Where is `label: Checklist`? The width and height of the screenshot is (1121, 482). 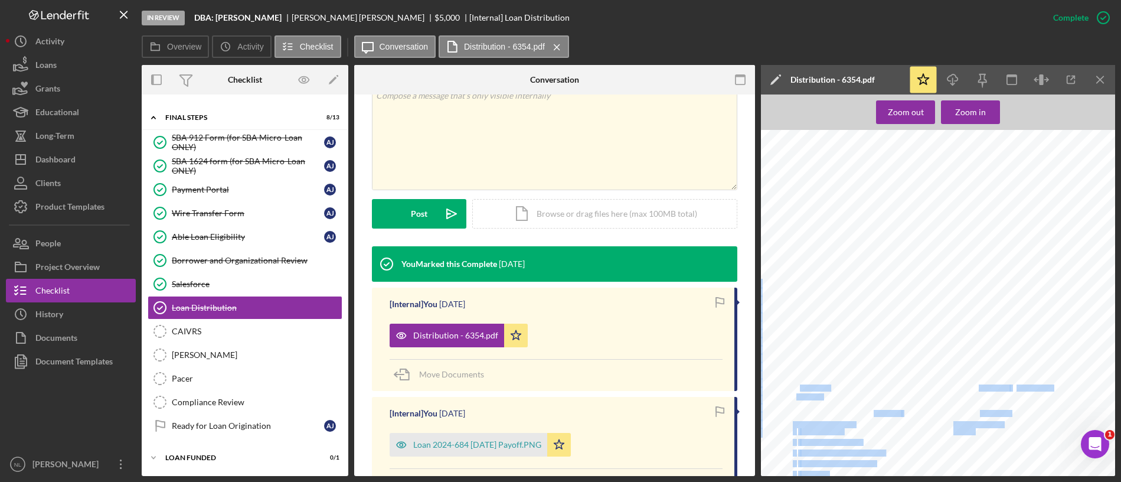
label: Checklist is located at coordinates (316, 47).